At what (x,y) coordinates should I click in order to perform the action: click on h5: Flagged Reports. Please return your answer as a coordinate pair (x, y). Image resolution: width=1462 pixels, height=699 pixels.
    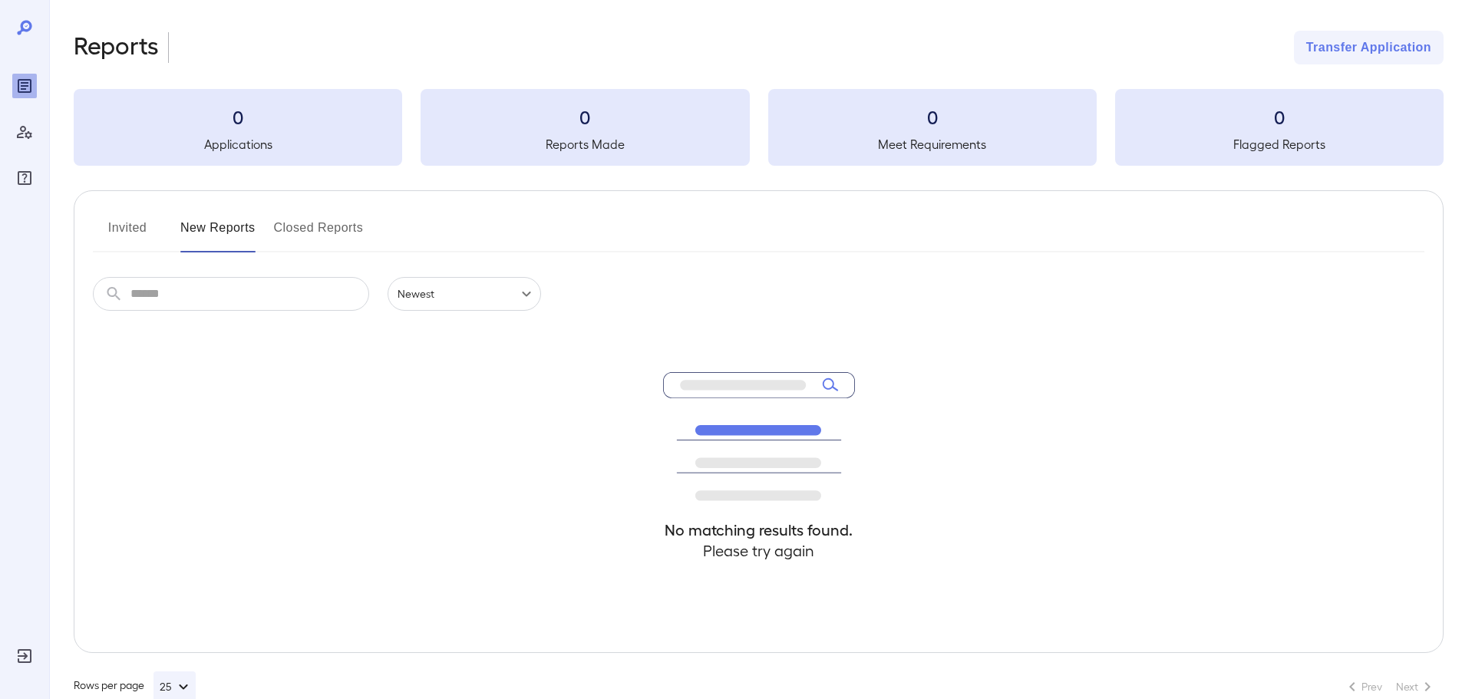
    Looking at the image, I should click on (1279, 144).